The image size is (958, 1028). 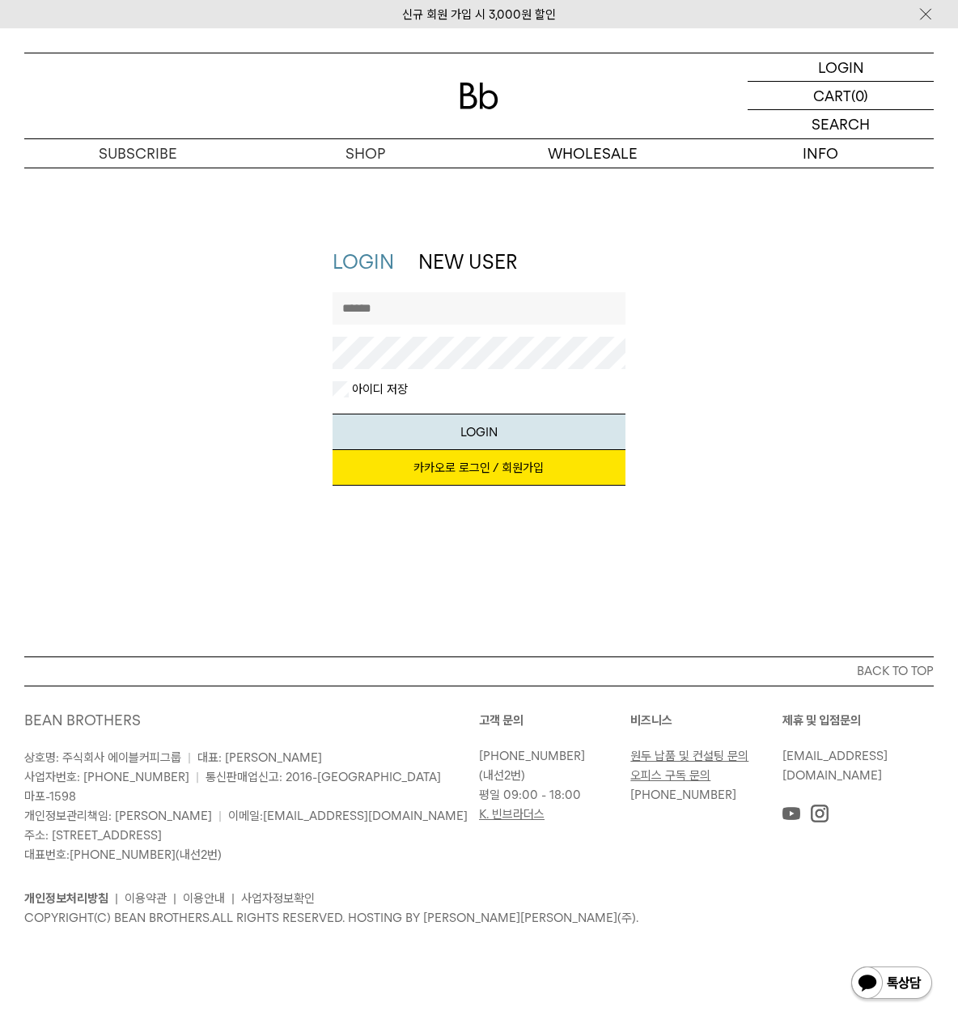 I want to click on p: SHOP, so click(x=365, y=153).